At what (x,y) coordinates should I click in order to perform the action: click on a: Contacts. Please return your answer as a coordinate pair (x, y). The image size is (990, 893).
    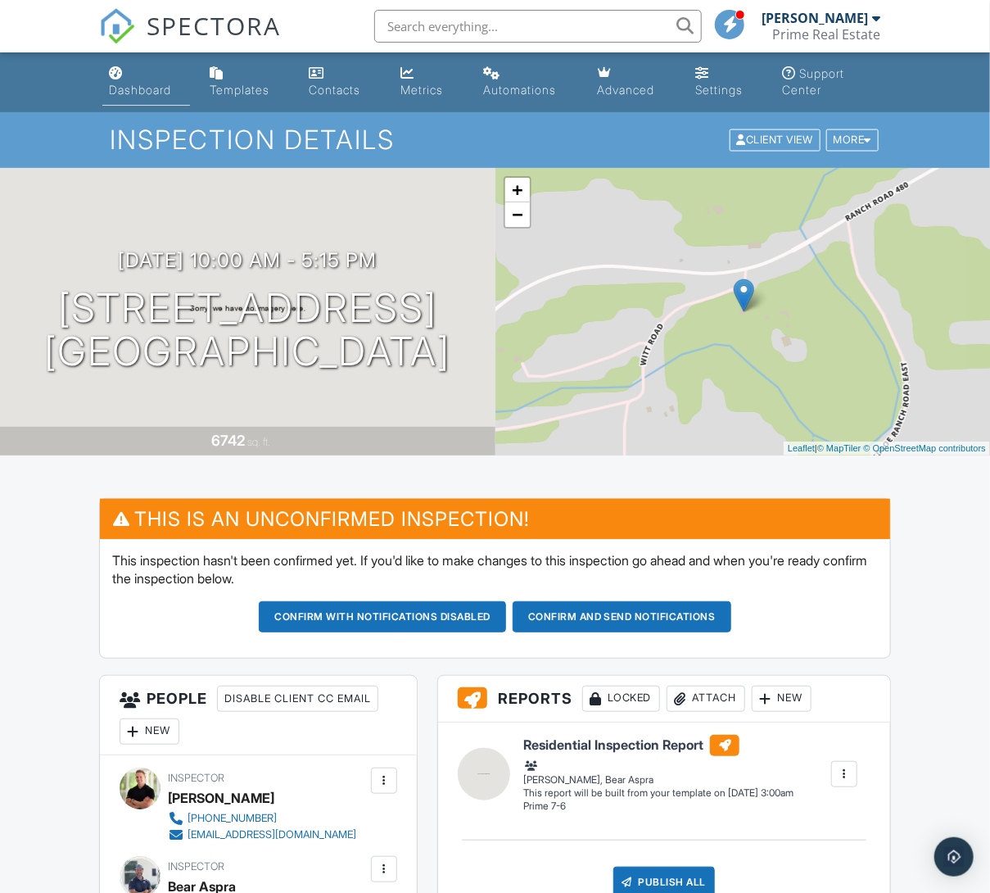
    Looking at the image, I should click on (342, 82).